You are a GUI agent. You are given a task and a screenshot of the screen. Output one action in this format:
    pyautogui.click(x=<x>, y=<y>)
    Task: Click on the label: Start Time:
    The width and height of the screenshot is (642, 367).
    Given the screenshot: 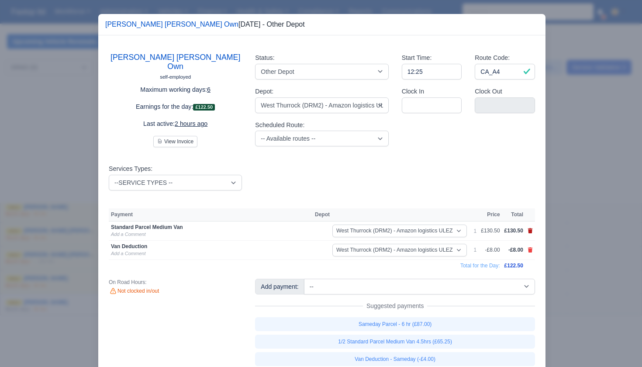 What is the action you would take?
    pyautogui.click(x=417, y=58)
    